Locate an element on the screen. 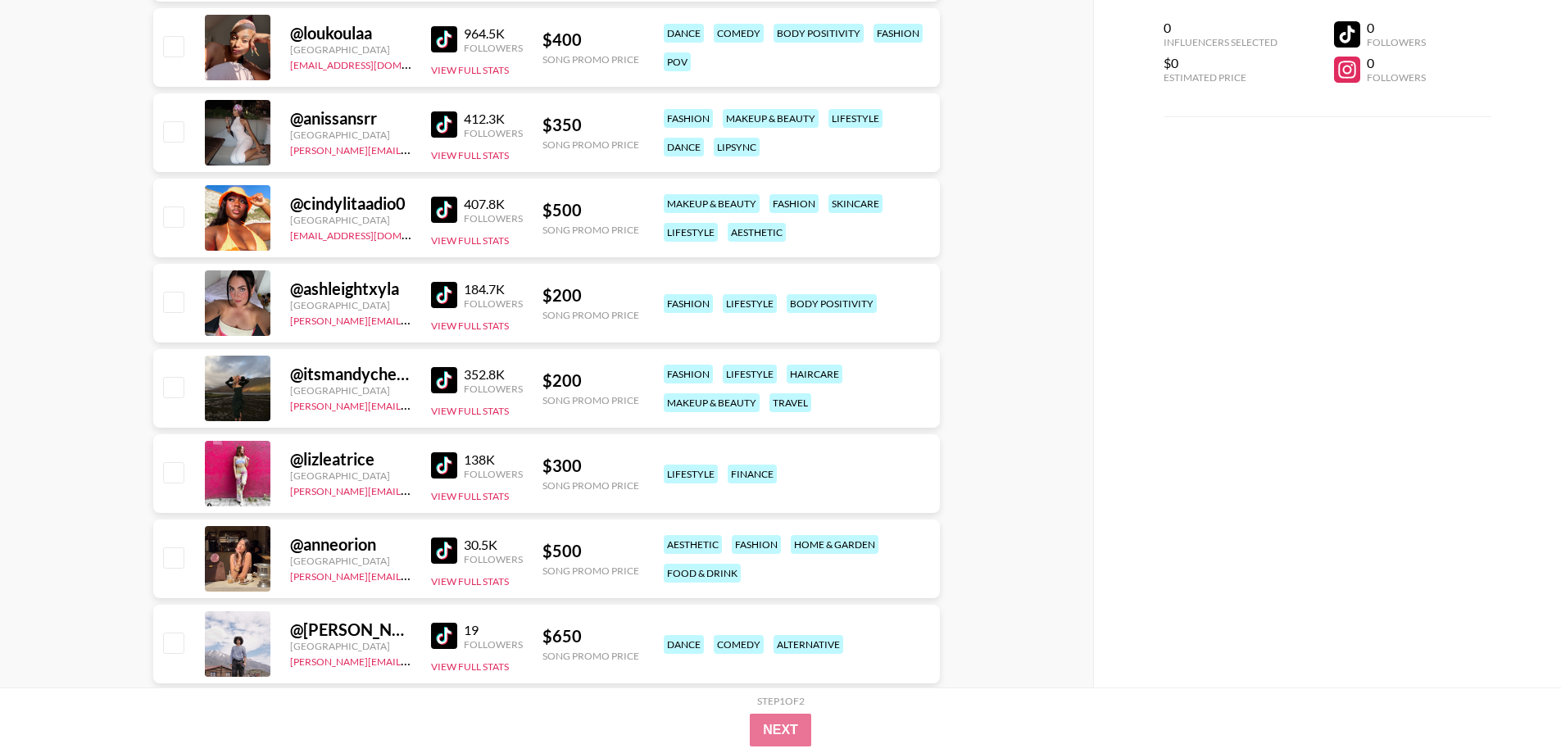 Image resolution: width=1561 pixels, height=753 pixels. div: $ 300 is located at coordinates (591, 465).